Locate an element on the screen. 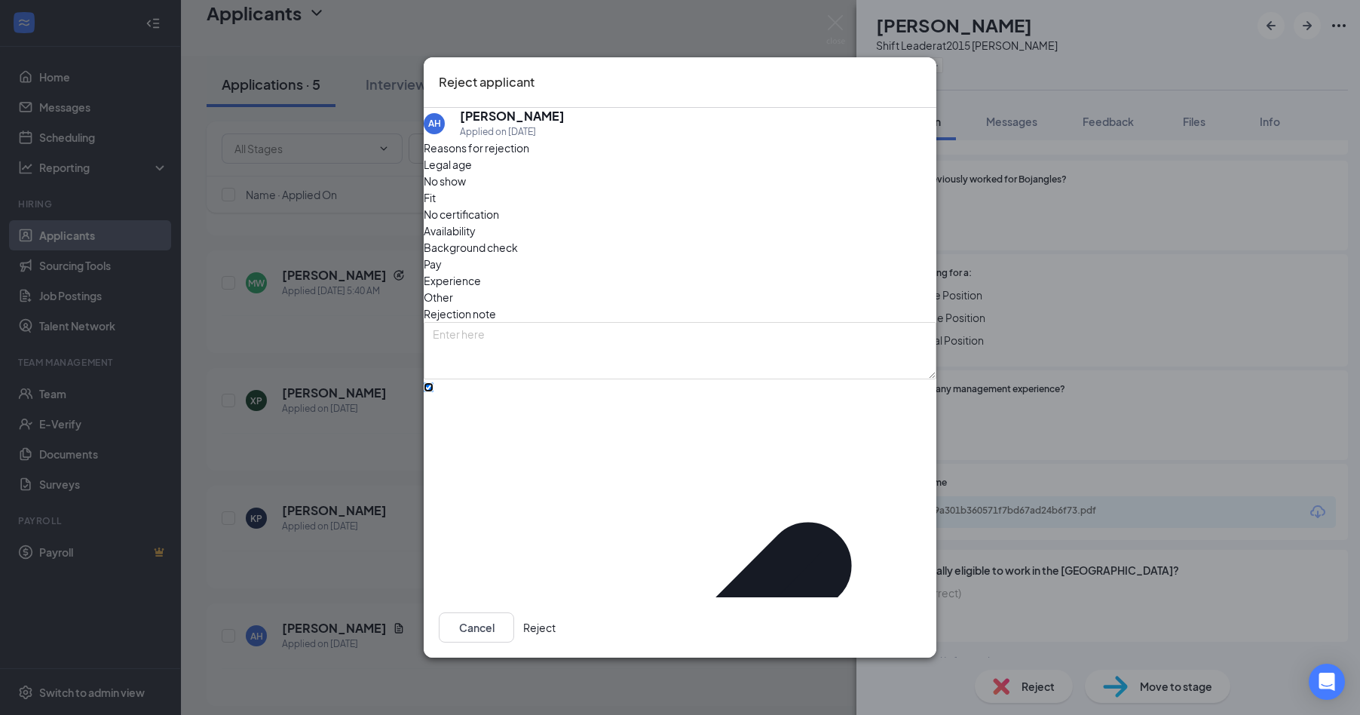  h3: Reject applicant is located at coordinates (486, 82).